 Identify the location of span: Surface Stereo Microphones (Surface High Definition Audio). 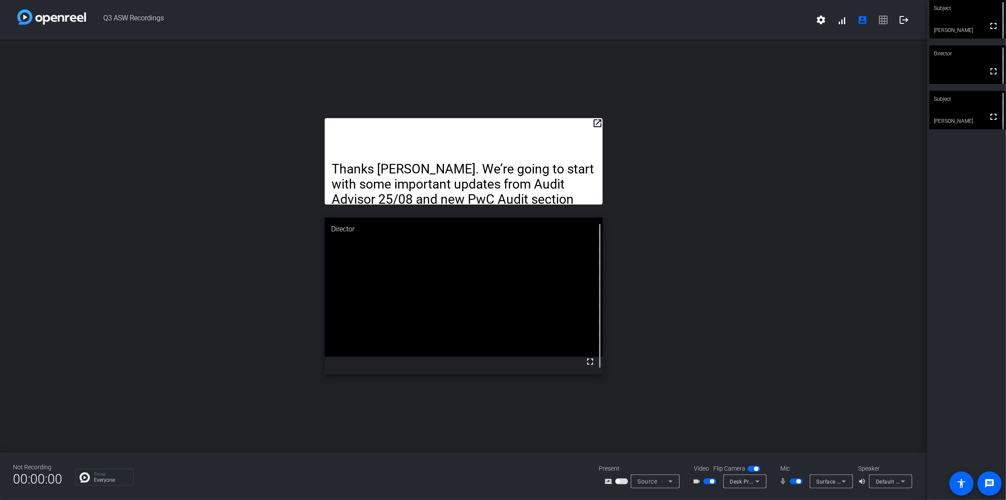
(892, 481).